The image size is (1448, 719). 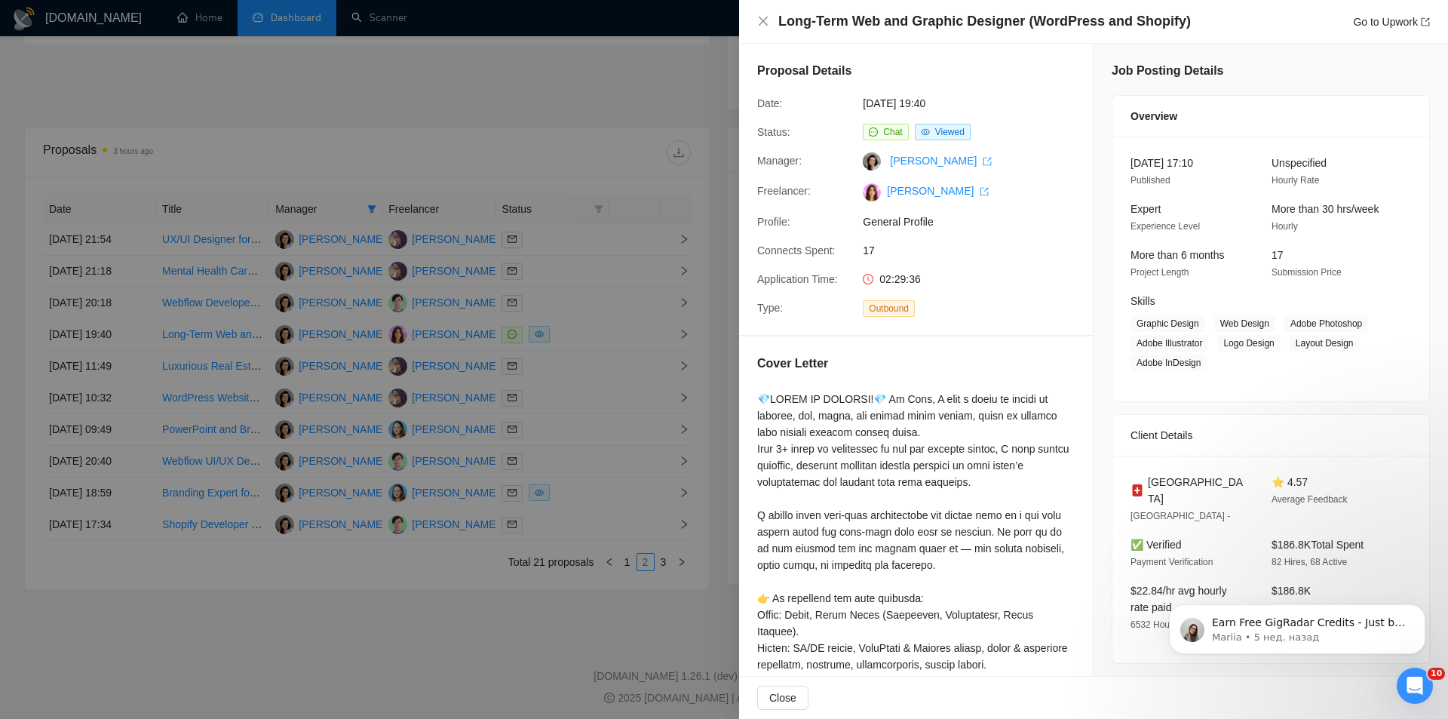 I want to click on span: Adobe Illustrator, so click(x=1169, y=343).